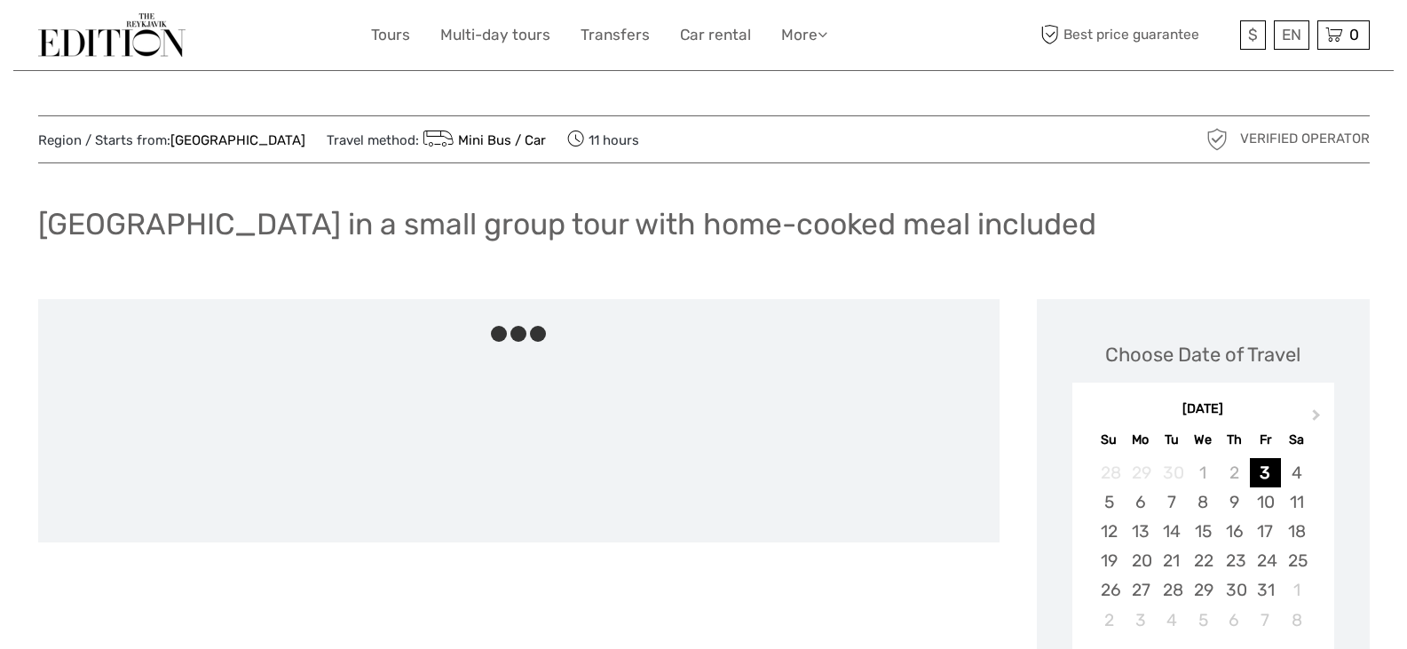  I want to click on a: Mini Bus / Car, so click(483, 140).